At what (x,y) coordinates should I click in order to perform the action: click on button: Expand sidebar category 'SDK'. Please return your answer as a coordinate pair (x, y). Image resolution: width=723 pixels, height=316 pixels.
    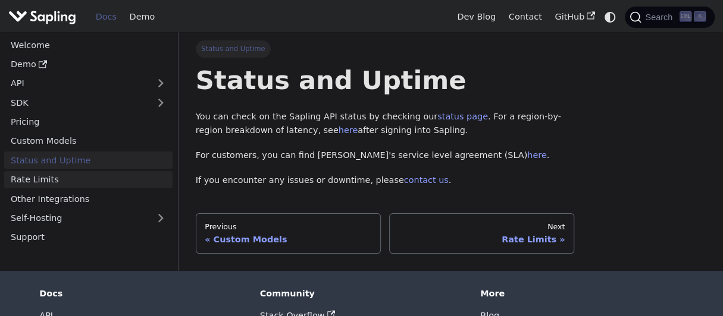
    Looking at the image, I should click on (161, 102).